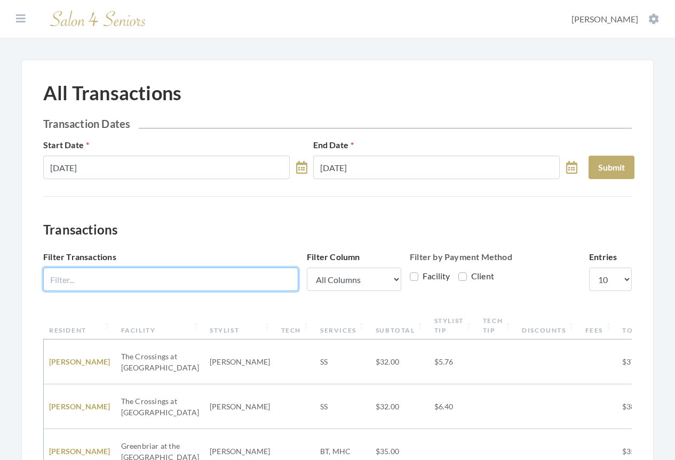 The image size is (675, 460). What do you see at coordinates (337, 230) in the screenshot?
I see `h3: Transactions` at bounding box center [337, 230].